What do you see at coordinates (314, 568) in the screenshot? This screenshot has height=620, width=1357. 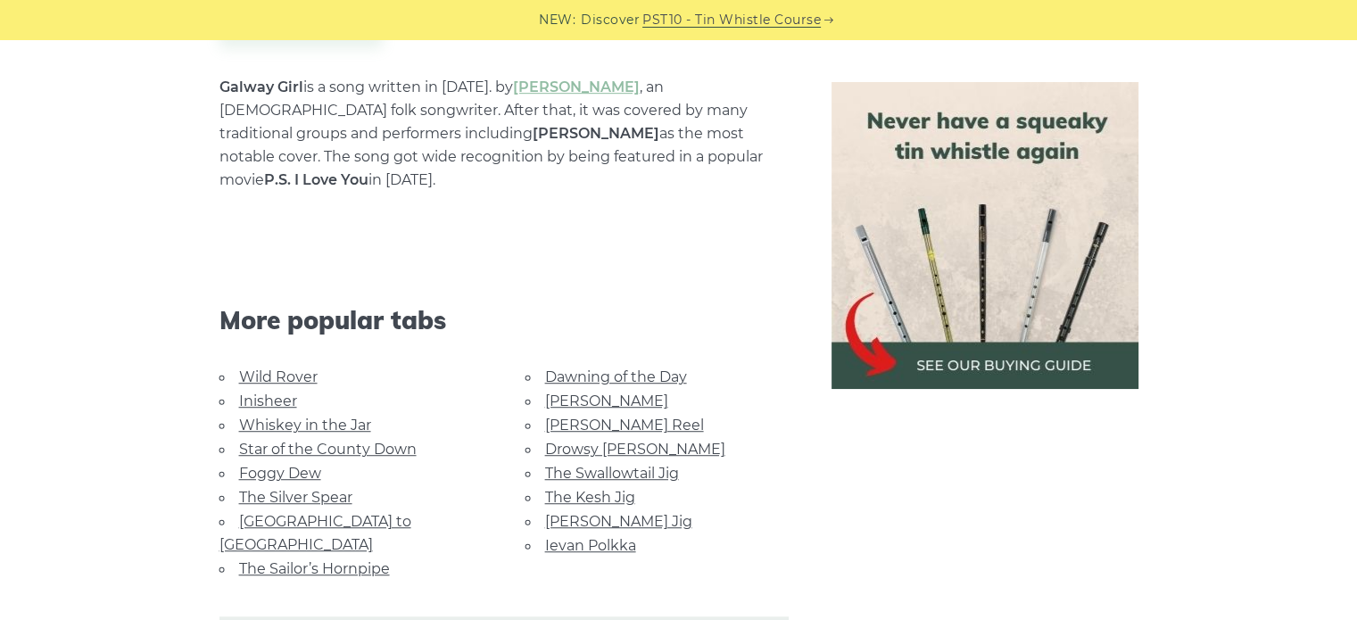 I see `a: The Sailor’s Hornpipe` at bounding box center [314, 568].